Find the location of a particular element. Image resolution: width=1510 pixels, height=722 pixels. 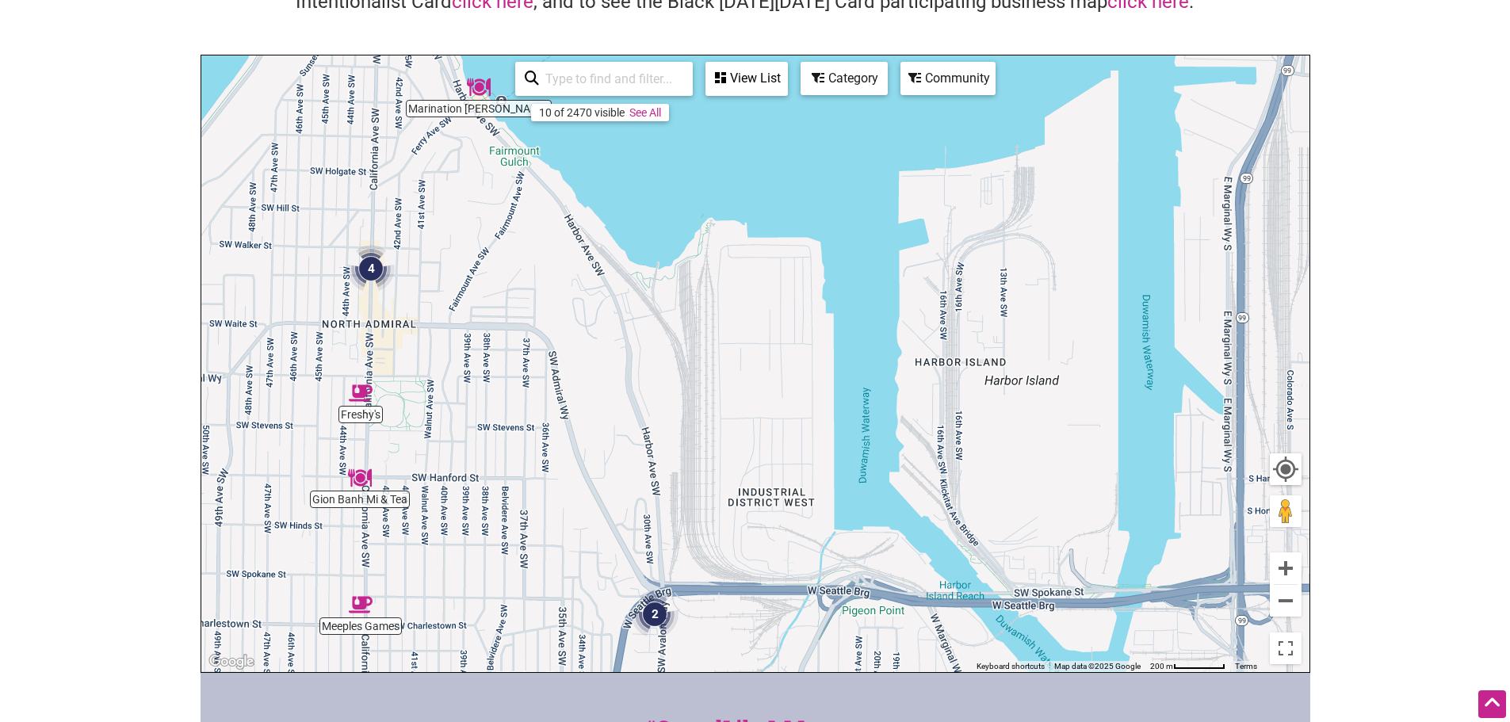

div: Filter by category is located at coordinates (844, 78).